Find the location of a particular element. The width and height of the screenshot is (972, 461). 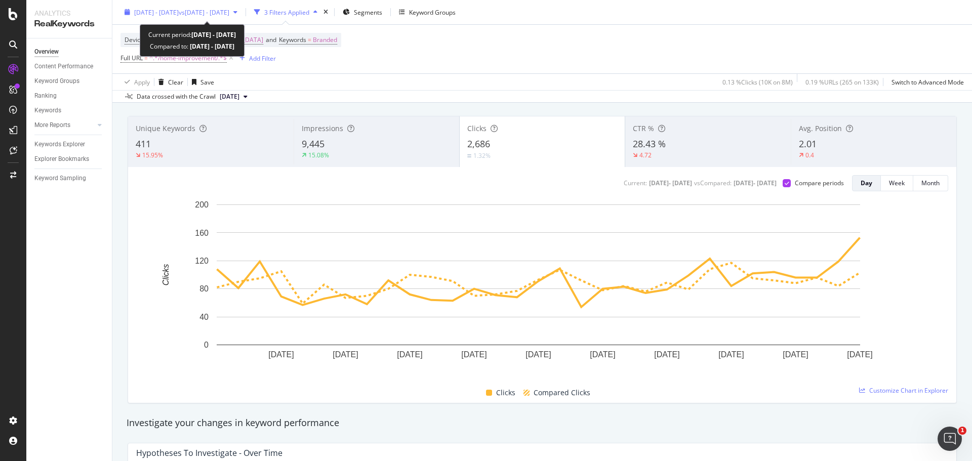

button: Clear is located at coordinates (169, 82).